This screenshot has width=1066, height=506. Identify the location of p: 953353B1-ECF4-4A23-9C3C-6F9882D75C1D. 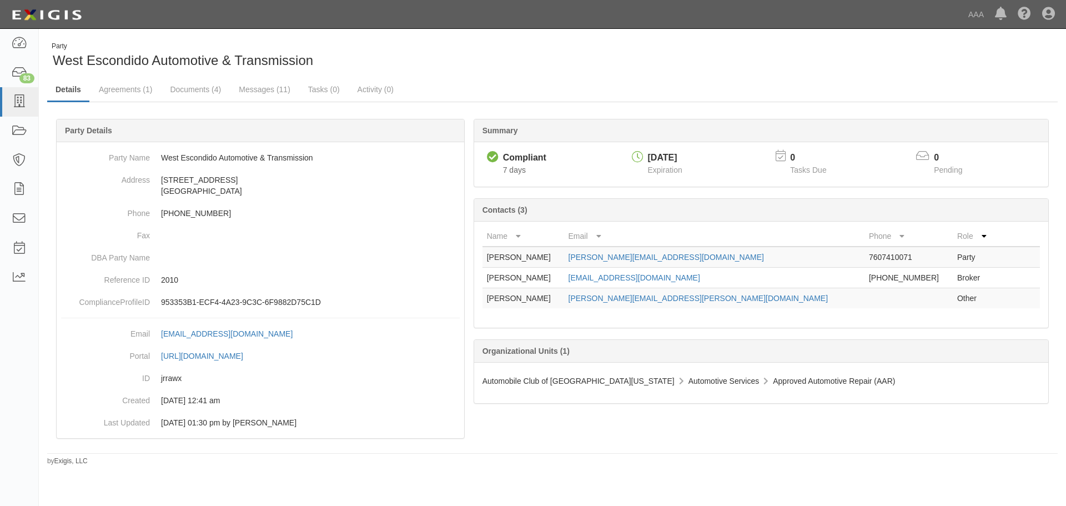
(310, 302).